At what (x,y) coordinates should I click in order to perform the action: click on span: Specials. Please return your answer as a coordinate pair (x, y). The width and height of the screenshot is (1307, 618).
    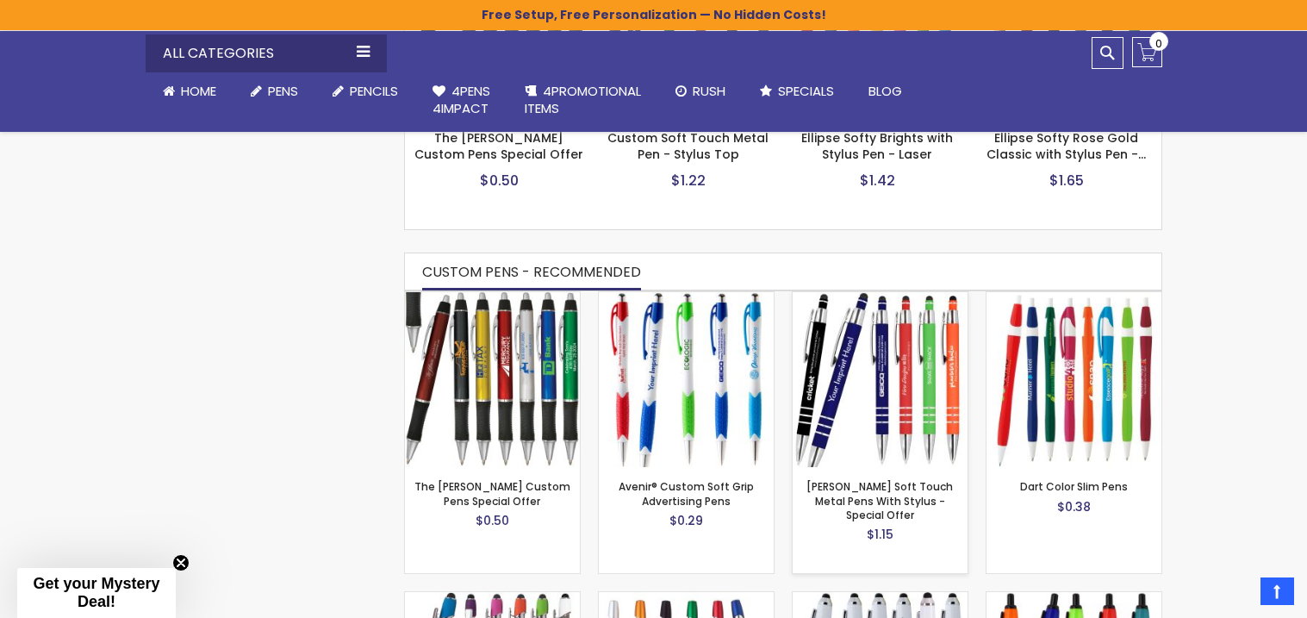
    Looking at the image, I should click on (805, 90).